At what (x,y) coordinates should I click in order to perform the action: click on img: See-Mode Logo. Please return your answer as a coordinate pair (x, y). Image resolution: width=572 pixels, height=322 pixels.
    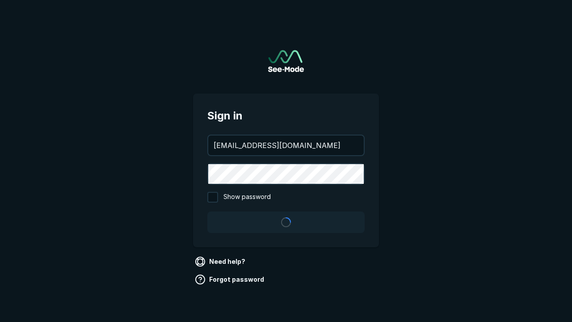
    Looking at the image, I should click on (286, 61).